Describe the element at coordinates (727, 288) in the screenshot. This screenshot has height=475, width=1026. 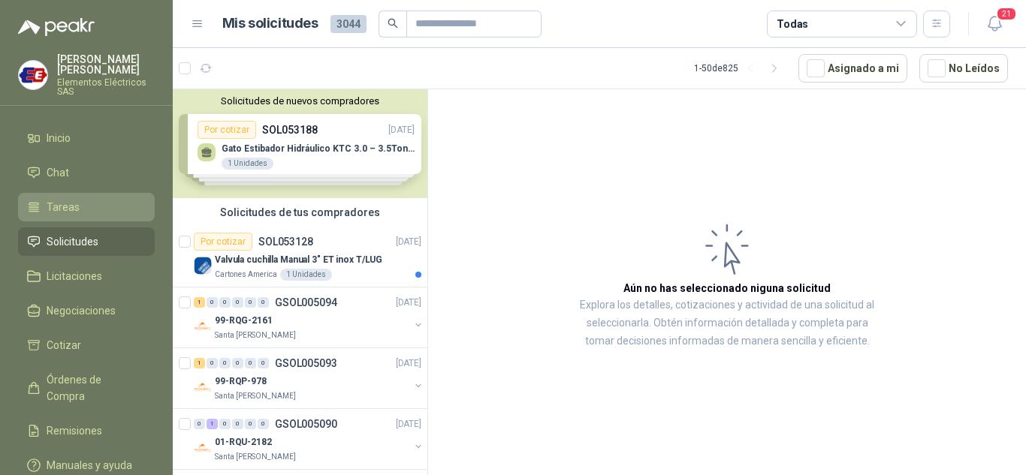
I see `h3: Aún no has seleccionado niguna solicitud` at that location.